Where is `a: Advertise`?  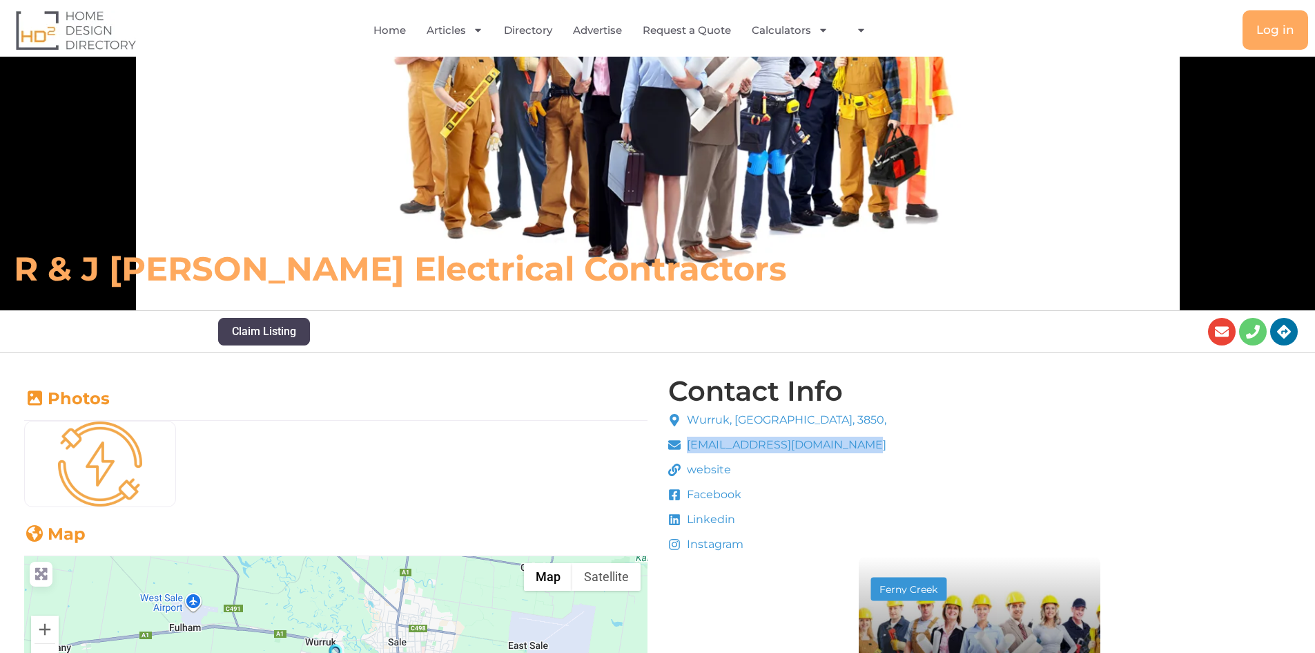
a: Advertise is located at coordinates (597, 30).